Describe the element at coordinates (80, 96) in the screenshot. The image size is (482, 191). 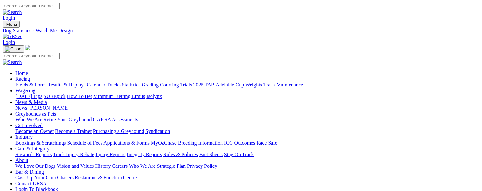
I see `a: How To Bet` at that location.